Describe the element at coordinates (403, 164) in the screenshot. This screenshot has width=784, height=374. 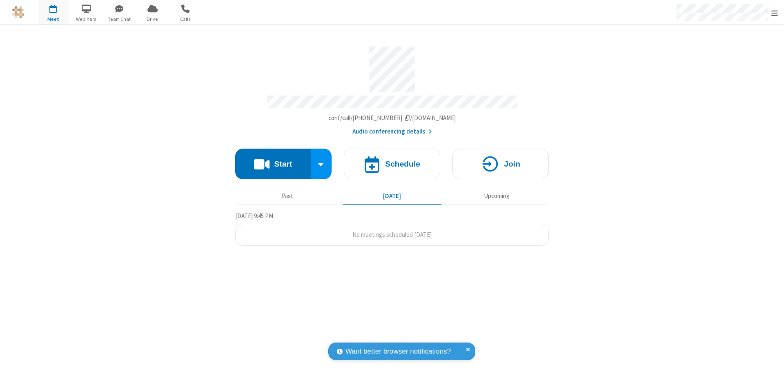
I see `h4: Schedule` at that location.